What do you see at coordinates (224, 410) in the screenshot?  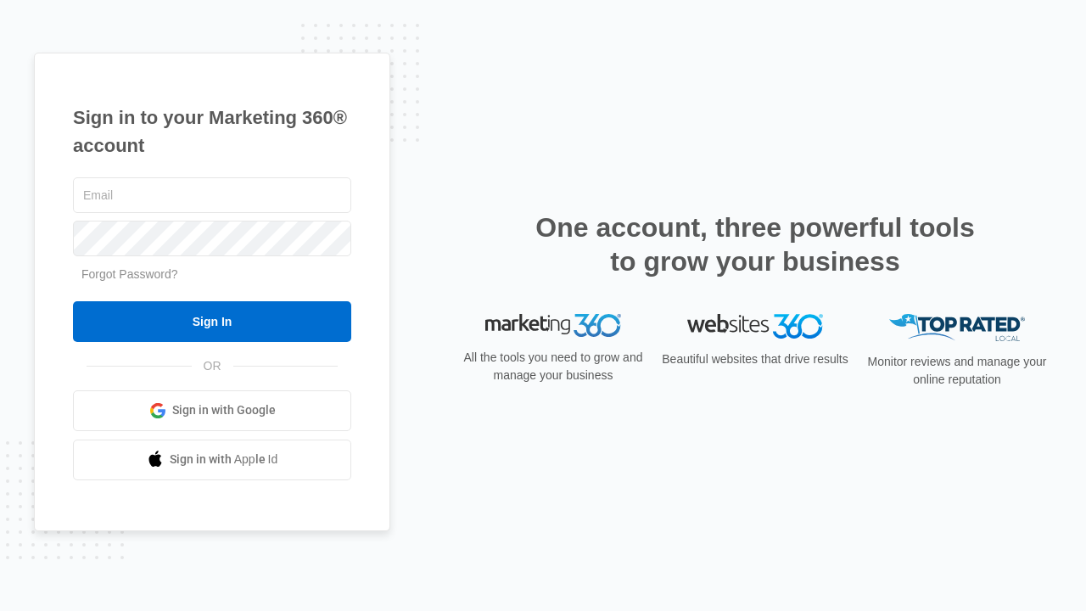 I see `span: Sign in with Google` at bounding box center [224, 410].